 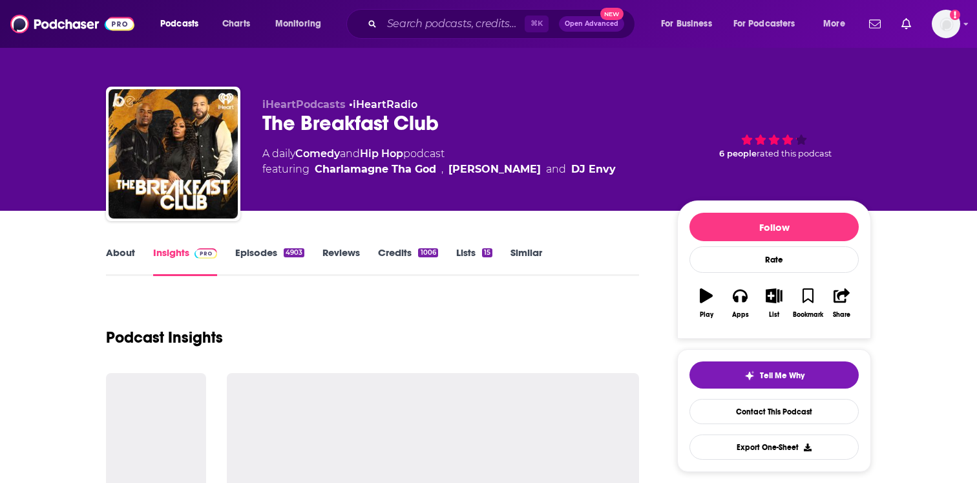 I want to click on img: Podchaser Pro, so click(x=205, y=253).